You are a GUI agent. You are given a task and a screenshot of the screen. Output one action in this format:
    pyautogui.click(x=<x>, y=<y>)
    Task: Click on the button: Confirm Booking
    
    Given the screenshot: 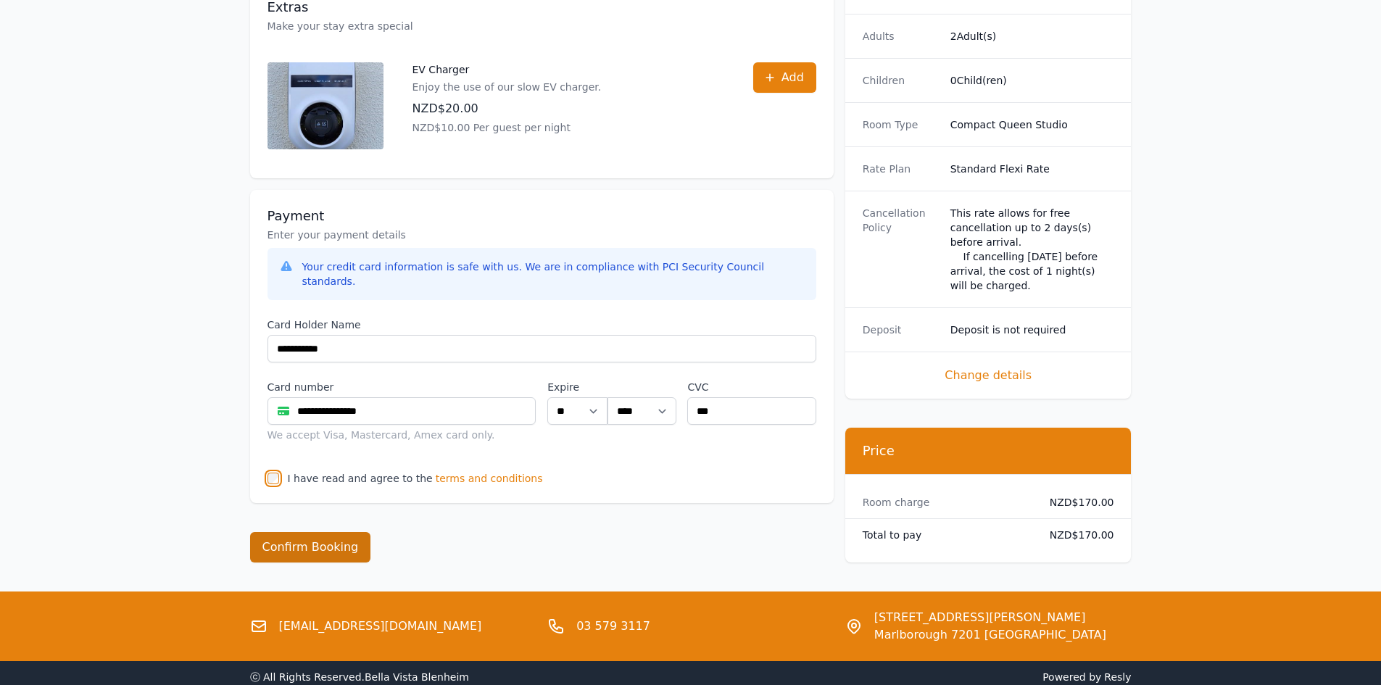 What is the action you would take?
    pyautogui.click(x=310, y=547)
    